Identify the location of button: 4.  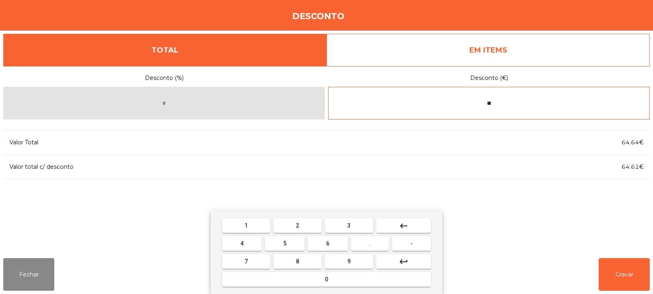
(242, 244).